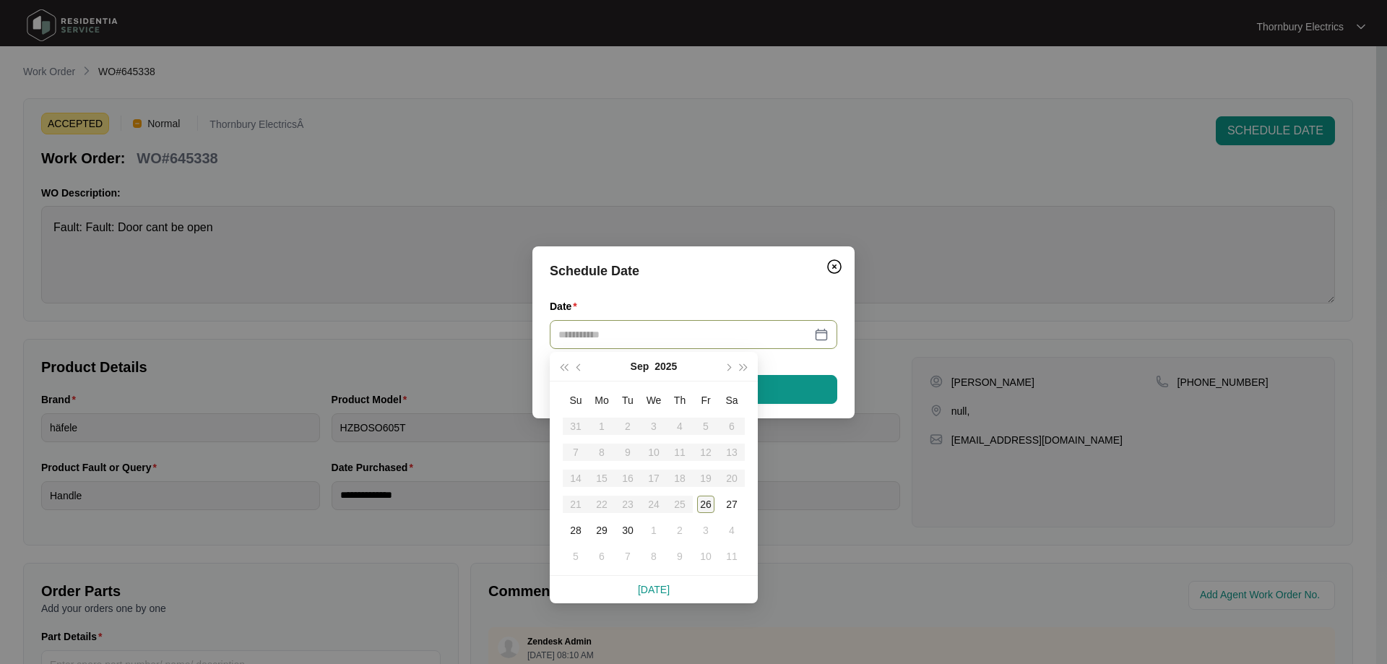 Image resolution: width=1387 pixels, height=664 pixels. I want to click on th: Tu, so click(628, 400).